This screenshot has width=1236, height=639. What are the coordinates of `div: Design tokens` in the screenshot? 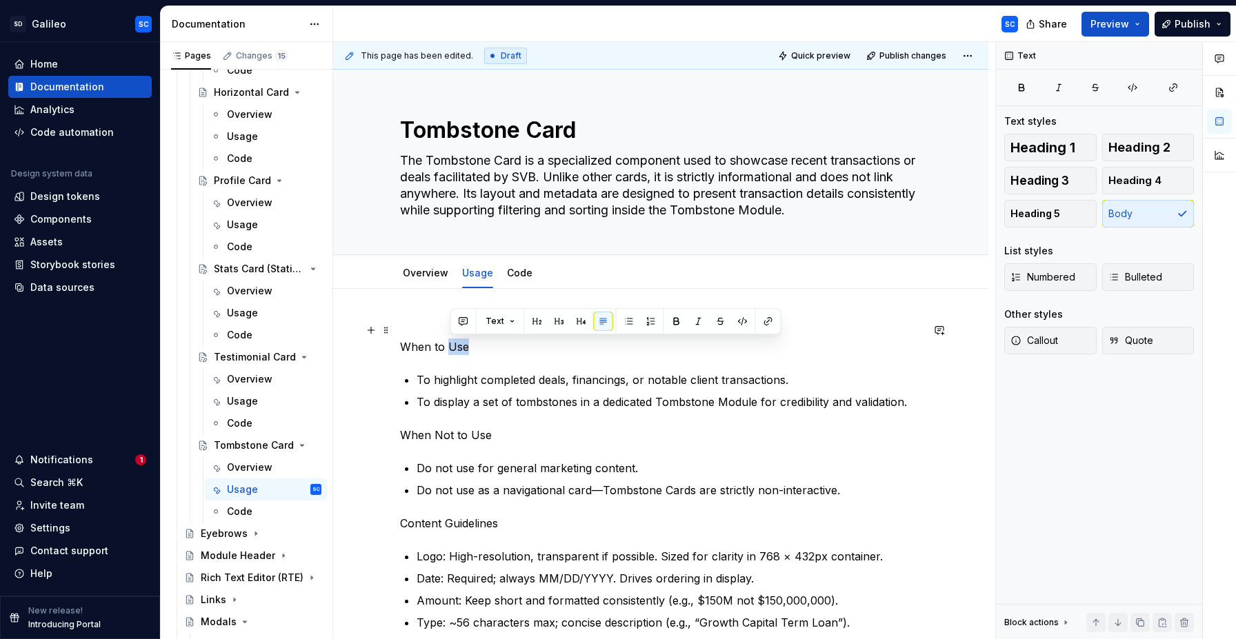 It's located at (65, 197).